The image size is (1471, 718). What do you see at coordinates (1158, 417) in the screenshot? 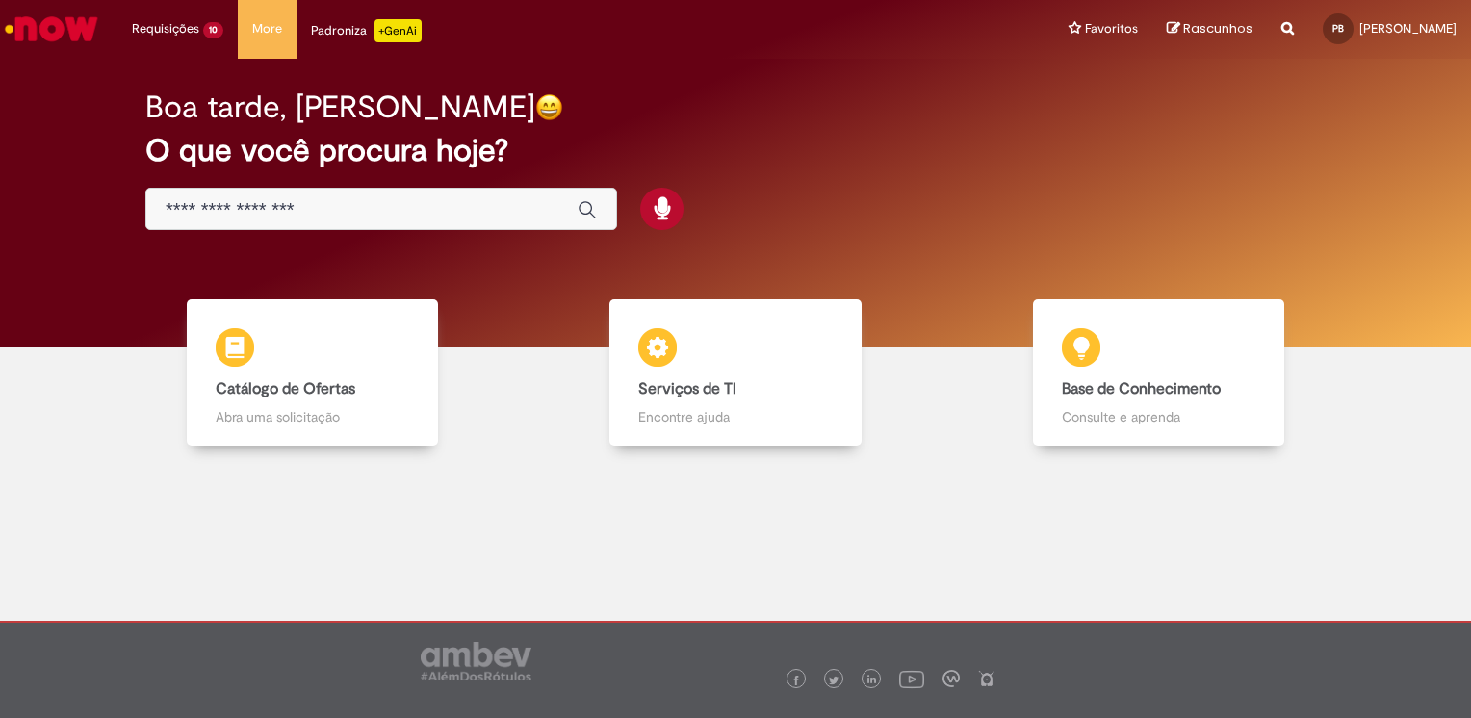
I see `p: Consulte e aprenda` at bounding box center [1158, 417].